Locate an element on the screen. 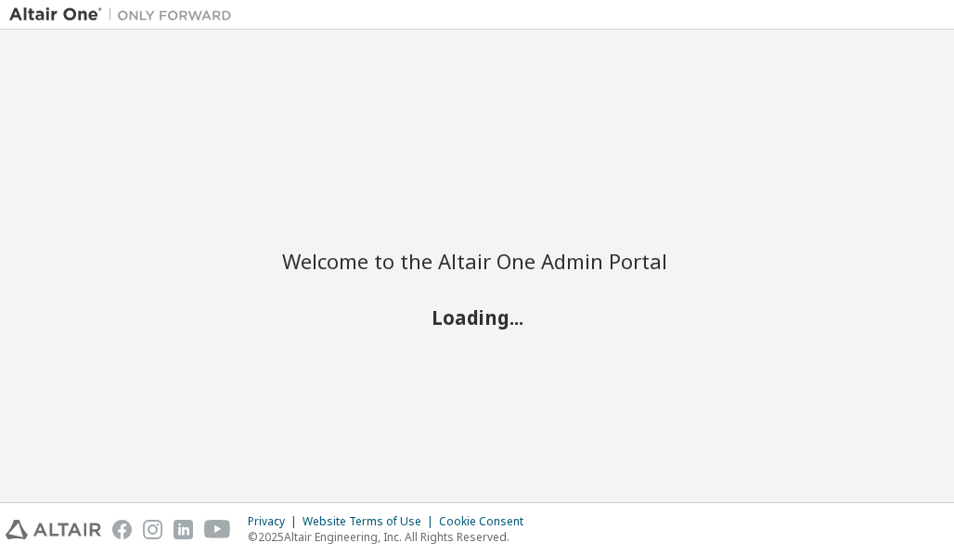  img: altair_logo.svg is located at coordinates (53, 529).